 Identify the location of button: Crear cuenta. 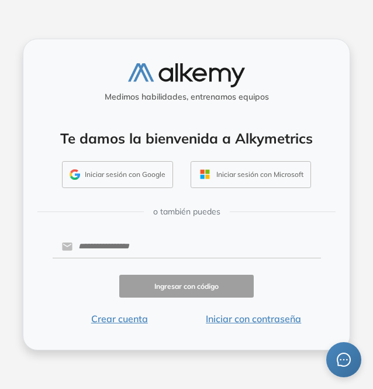
(120, 318).